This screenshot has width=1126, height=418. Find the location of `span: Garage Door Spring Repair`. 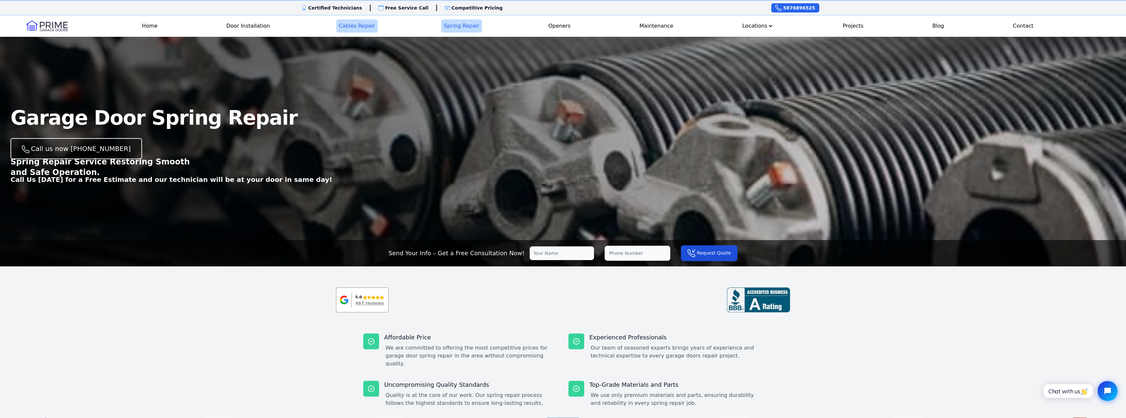

span: Garage Door Spring Repair is located at coordinates (154, 118).